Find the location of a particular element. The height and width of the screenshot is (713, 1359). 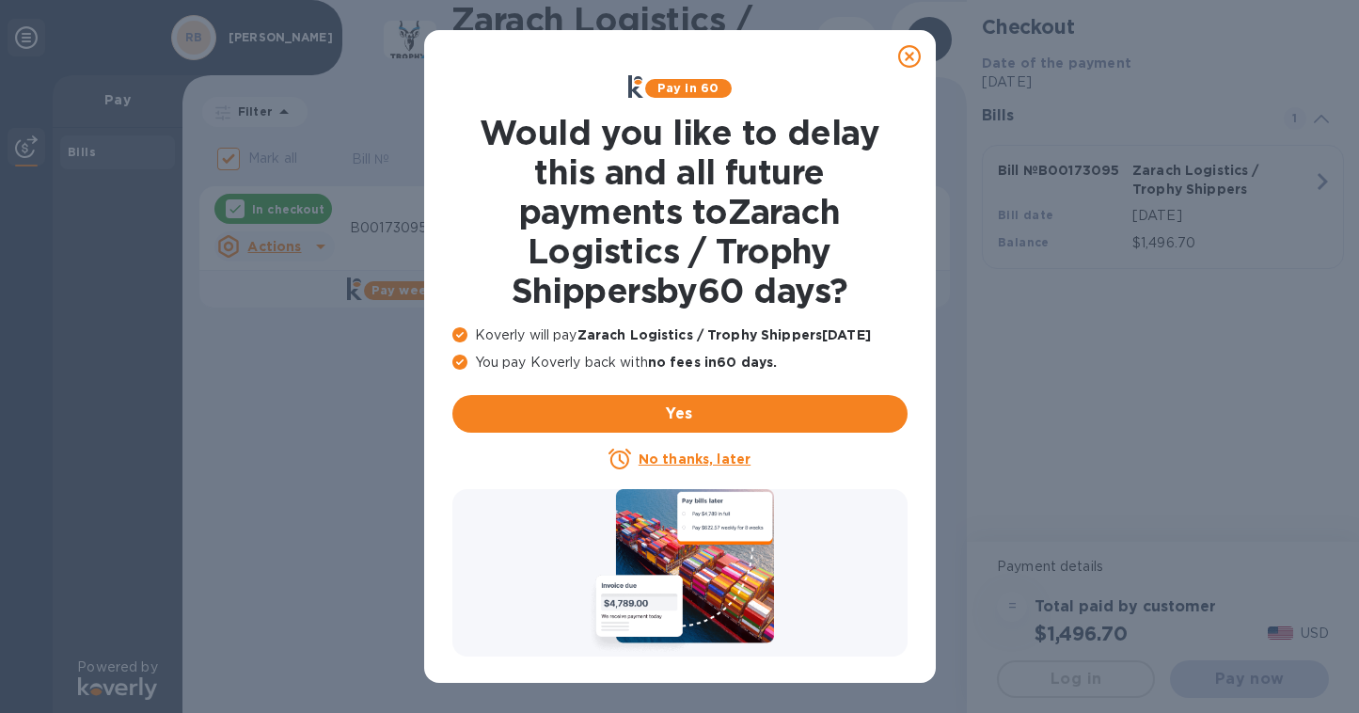

h1: Would you like to delay this and all future payments to Zarach Logistics / Trophy Shippers by 60 ... is located at coordinates (680, 212).